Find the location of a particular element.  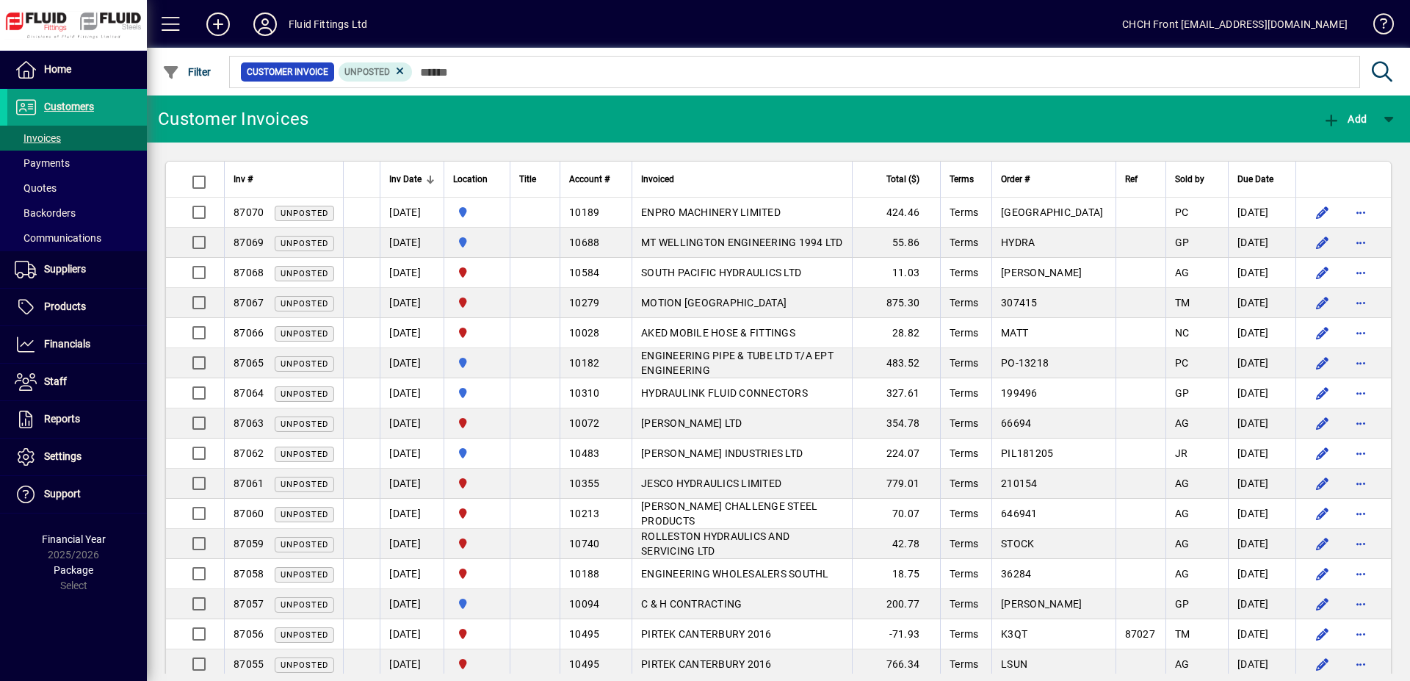

td: 18.75 is located at coordinates (896, 574).